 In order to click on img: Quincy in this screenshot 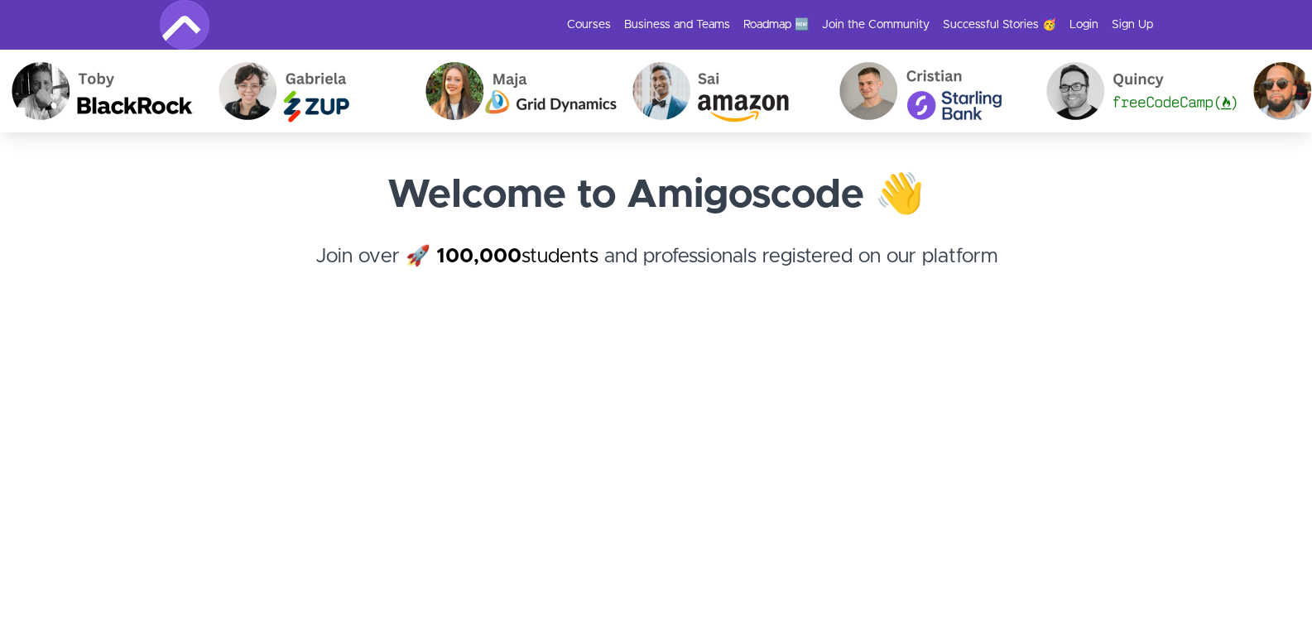, I will do `click(1138, 91)`.